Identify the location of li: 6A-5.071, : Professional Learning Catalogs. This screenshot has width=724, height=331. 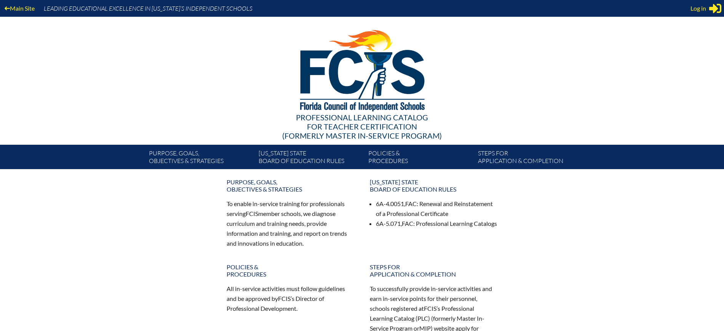
(437, 224).